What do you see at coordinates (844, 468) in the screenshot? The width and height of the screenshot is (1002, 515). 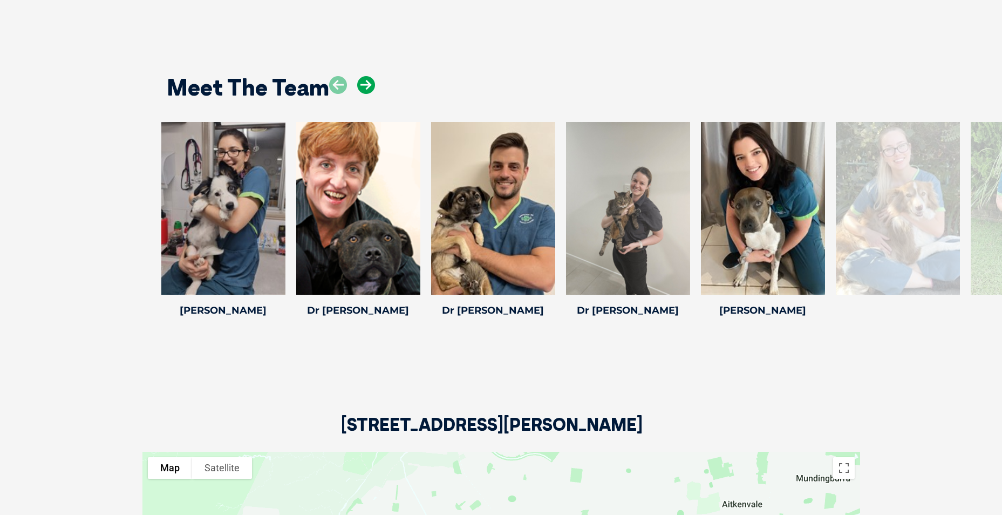 I see `button: Toggle fullscreen view` at bounding box center [844, 468].